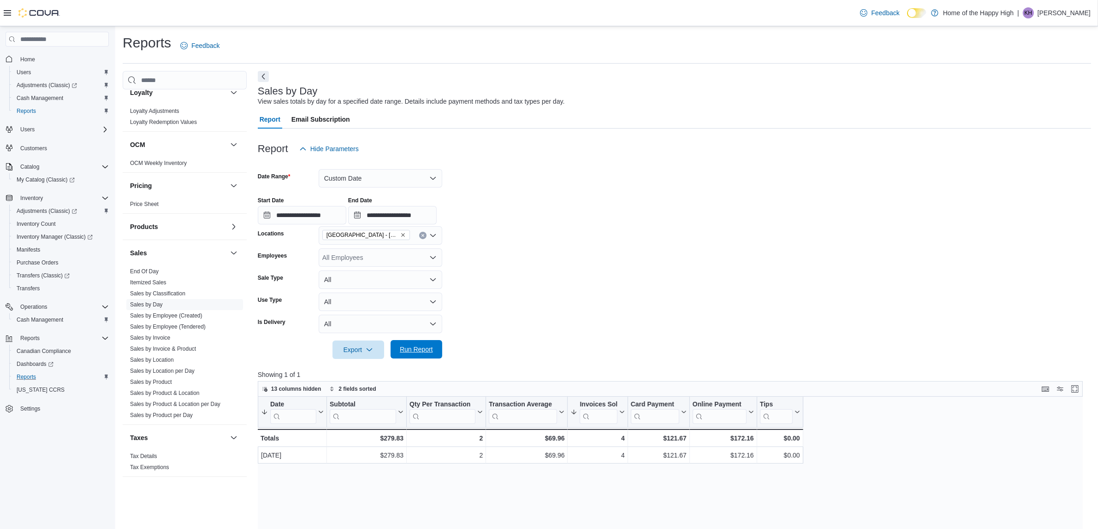  I want to click on a: OCM Weekly Inventory, so click(158, 163).